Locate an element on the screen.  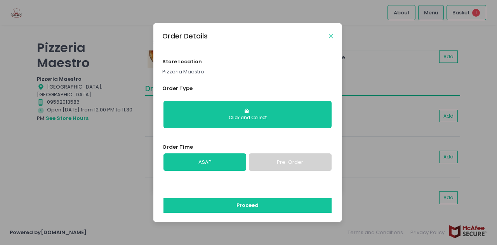
a: ASAP is located at coordinates (204, 162).